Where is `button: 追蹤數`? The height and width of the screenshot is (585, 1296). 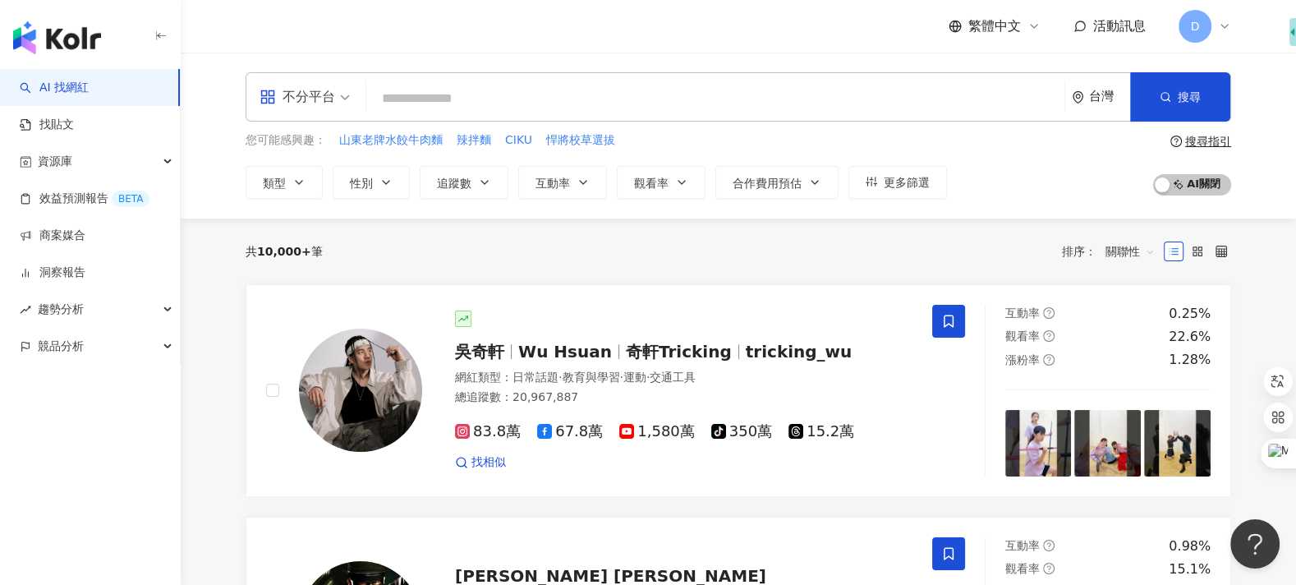 button: 追蹤數 is located at coordinates (464, 182).